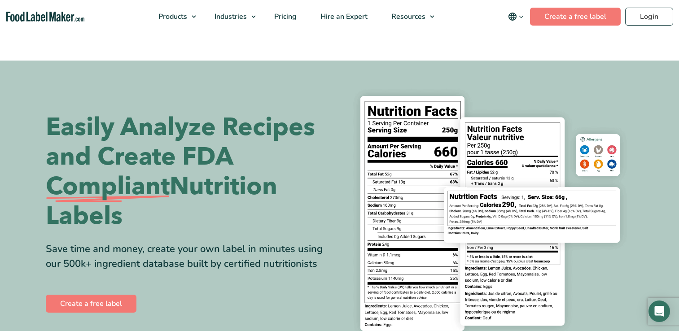 Image resolution: width=679 pixels, height=331 pixels. What do you see at coordinates (189, 172) in the screenshot?
I see `h1: Easily Analyze Recipes and Create FDA Nutrition Labels` at bounding box center [189, 172].